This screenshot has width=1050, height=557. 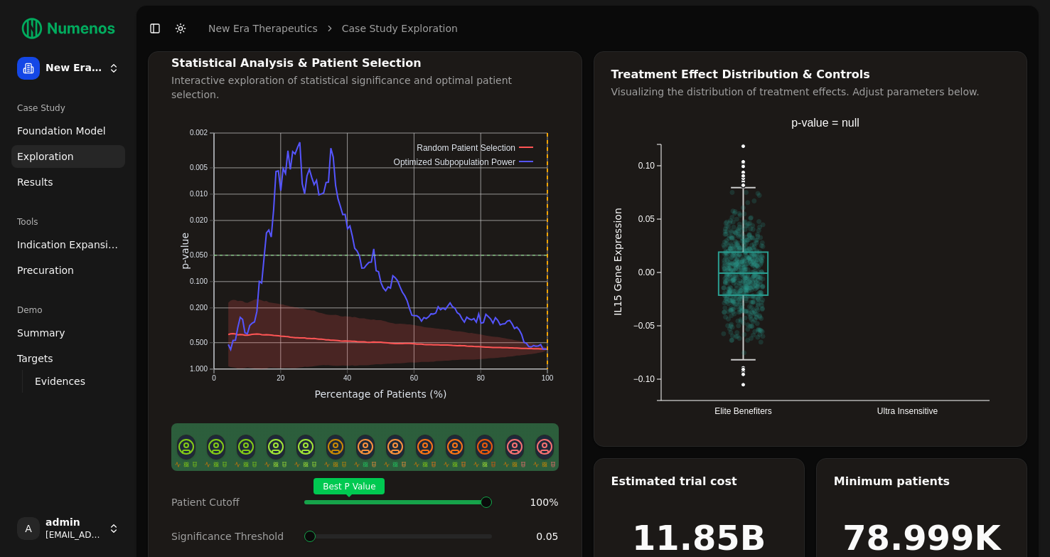 What do you see at coordinates (68, 245) in the screenshot?
I see `a: Indication Expansion` at bounding box center [68, 245].